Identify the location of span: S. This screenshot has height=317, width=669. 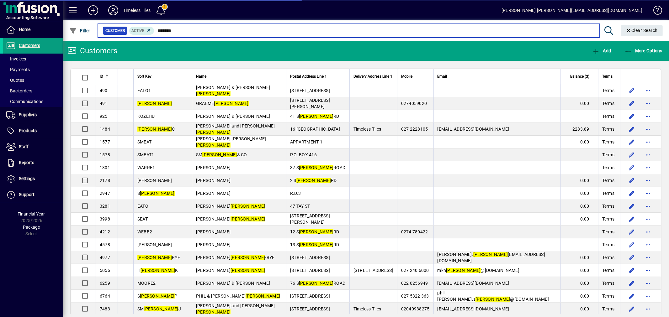
(156, 193).